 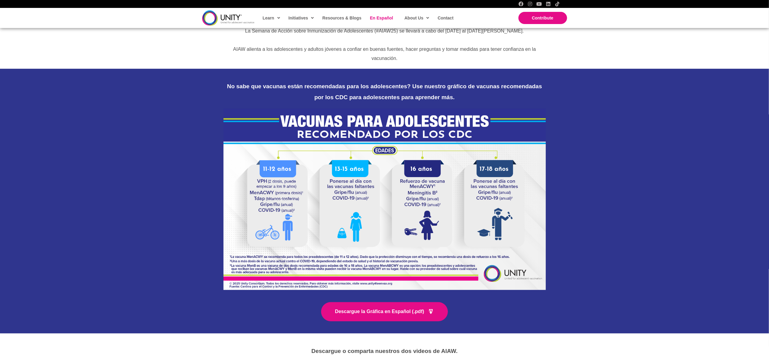 What do you see at coordinates (271, 18) in the screenshot?
I see `span: Learn` at bounding box center [271, 18].